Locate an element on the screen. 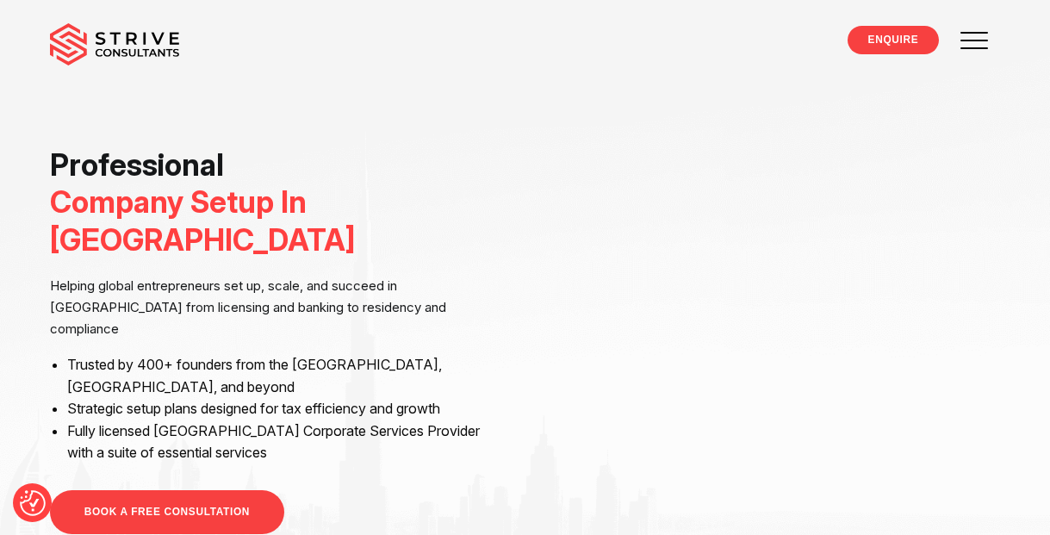 Image resolution: width=1050 pixels, height=535 pixels. li: Strategic setup plans designed for tax efficiency and growth is located at coordinates (278, 409).